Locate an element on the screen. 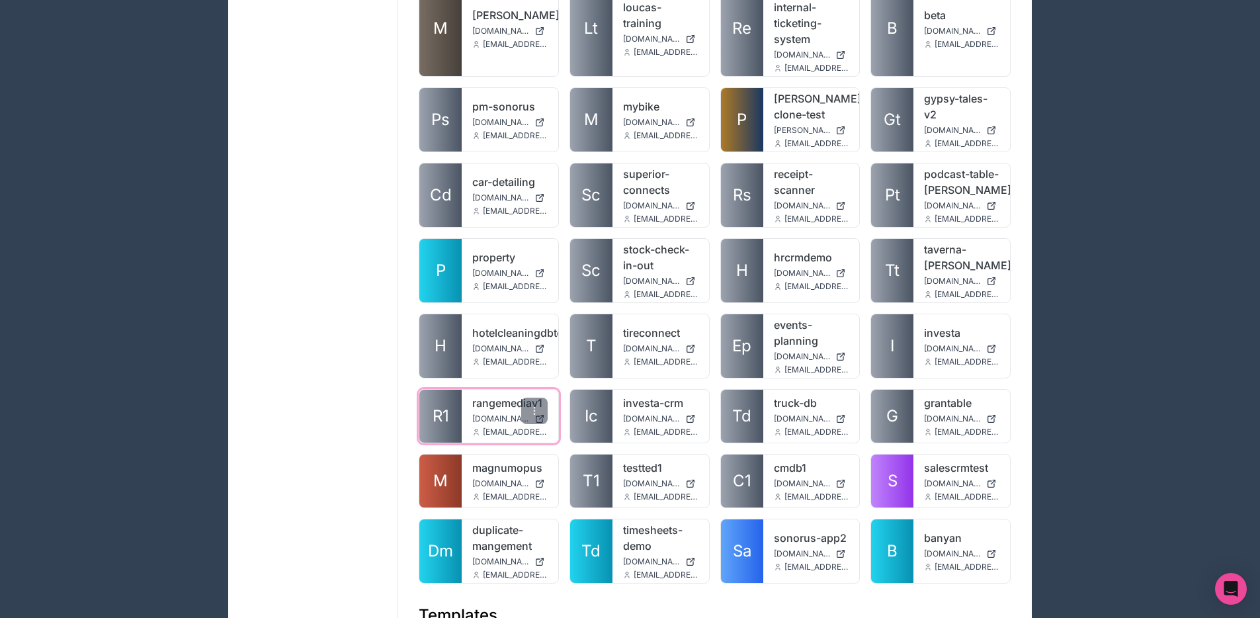 This screenshot has width=1260, height=618. a: Dm is located at coordinates (441, 551).